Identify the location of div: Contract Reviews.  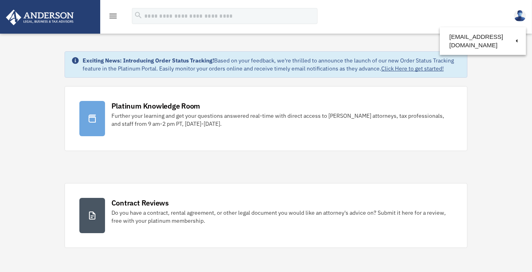
(140, 203).